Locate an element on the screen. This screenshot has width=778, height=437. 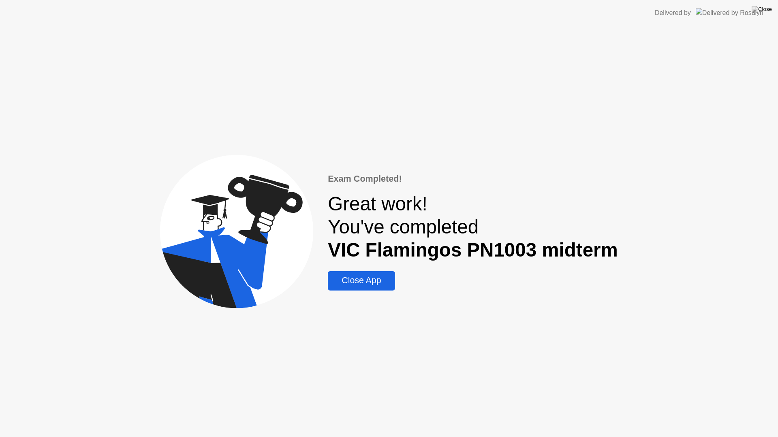
img: Delivered by Rosalyn is located at coordinates (729, 13).